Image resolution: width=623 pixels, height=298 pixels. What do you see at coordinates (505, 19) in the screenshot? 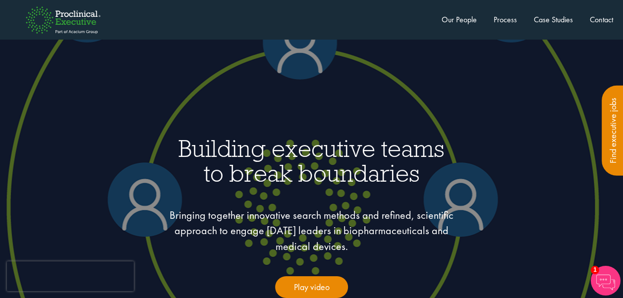
I see `a: Process` at bounding box center [505, 19].